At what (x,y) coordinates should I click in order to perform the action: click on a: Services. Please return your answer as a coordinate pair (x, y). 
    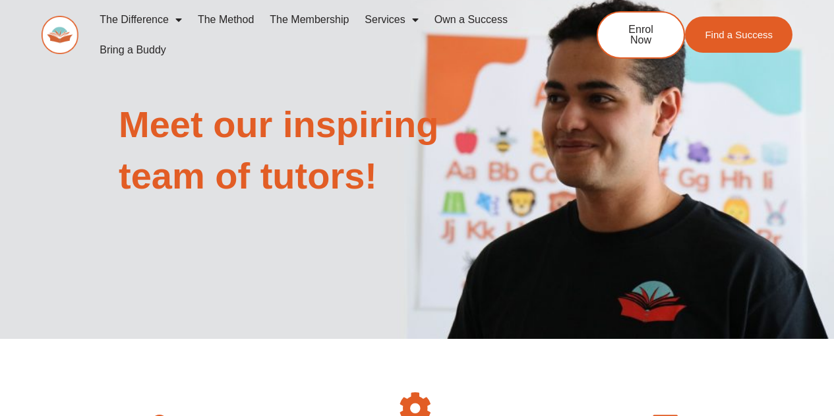
    Looking at the image, I should click on (391, 20).